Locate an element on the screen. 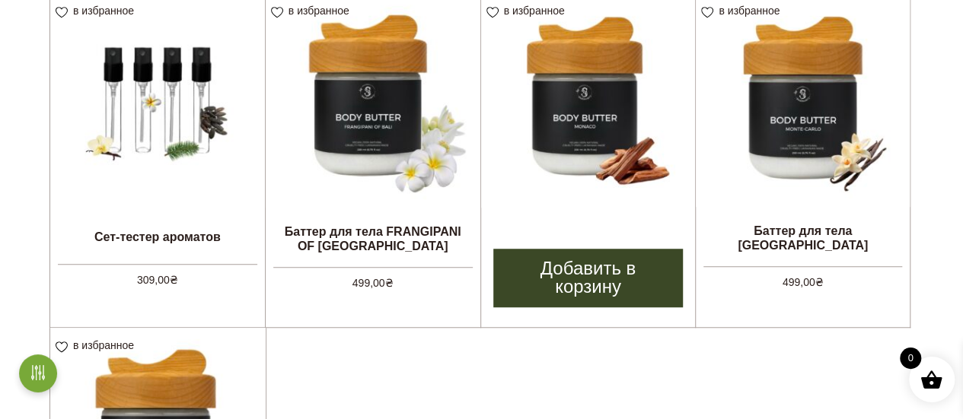 The height and width of the screenshot is (419, 963). font: 0 is located at coordinates (910, 358).